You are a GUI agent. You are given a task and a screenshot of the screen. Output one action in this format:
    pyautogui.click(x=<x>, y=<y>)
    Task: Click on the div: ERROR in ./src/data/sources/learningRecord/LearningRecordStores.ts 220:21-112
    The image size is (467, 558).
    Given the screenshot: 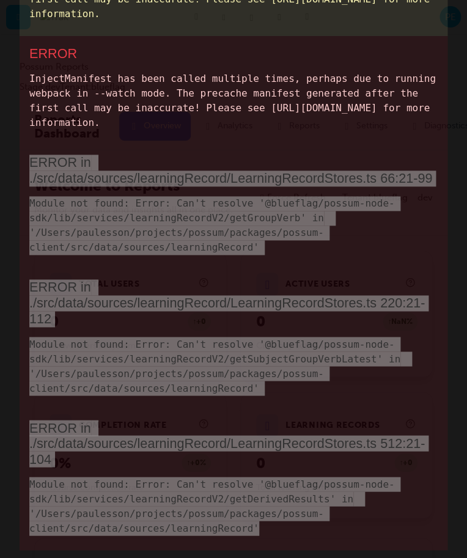 What is the action you would take?
    pyautogui.click(x=234, y=303)
    